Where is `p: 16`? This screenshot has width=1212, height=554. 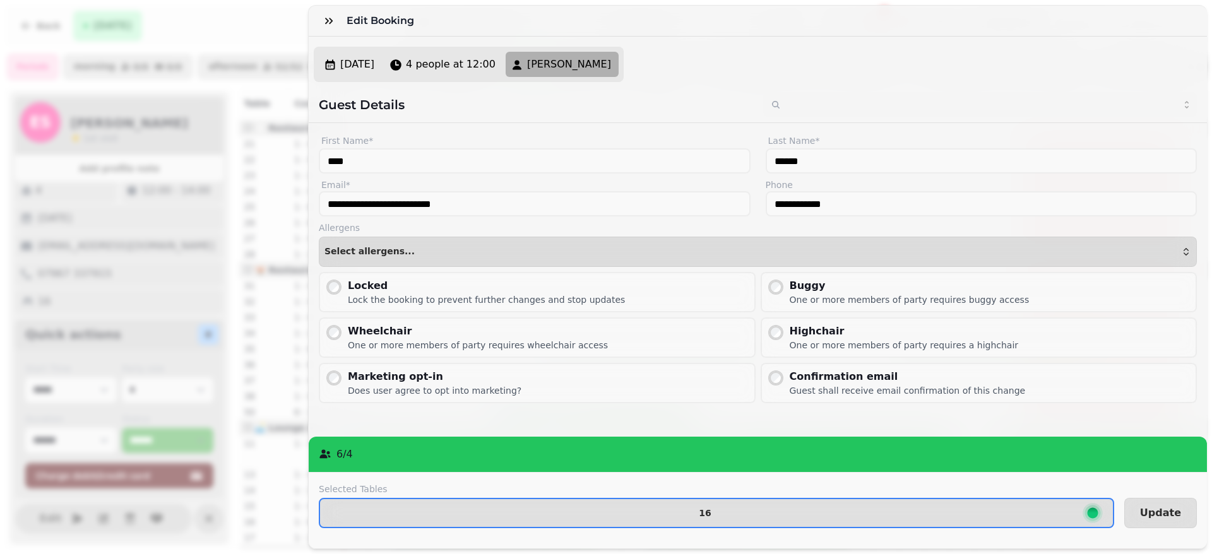
p: 16 is located at coordinates (704, 513).